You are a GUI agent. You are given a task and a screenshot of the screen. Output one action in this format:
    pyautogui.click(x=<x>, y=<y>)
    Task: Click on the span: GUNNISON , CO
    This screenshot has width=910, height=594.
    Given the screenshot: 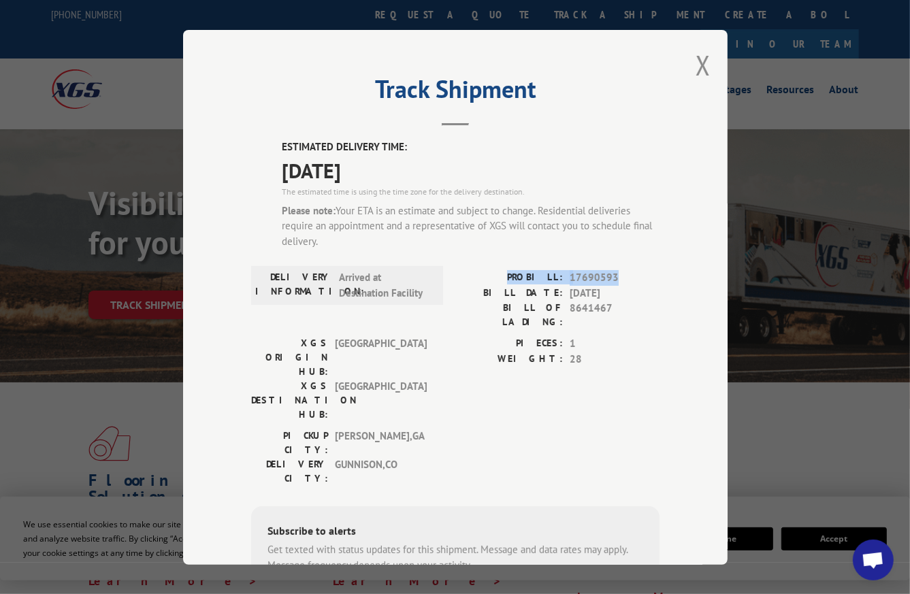 What is the action you would take?
    pyautogui.click(x=380, y=471)
    